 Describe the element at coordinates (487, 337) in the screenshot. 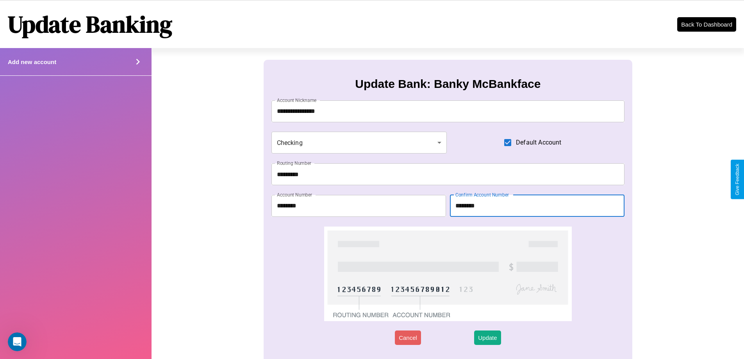

I see `button: Update` at that location.